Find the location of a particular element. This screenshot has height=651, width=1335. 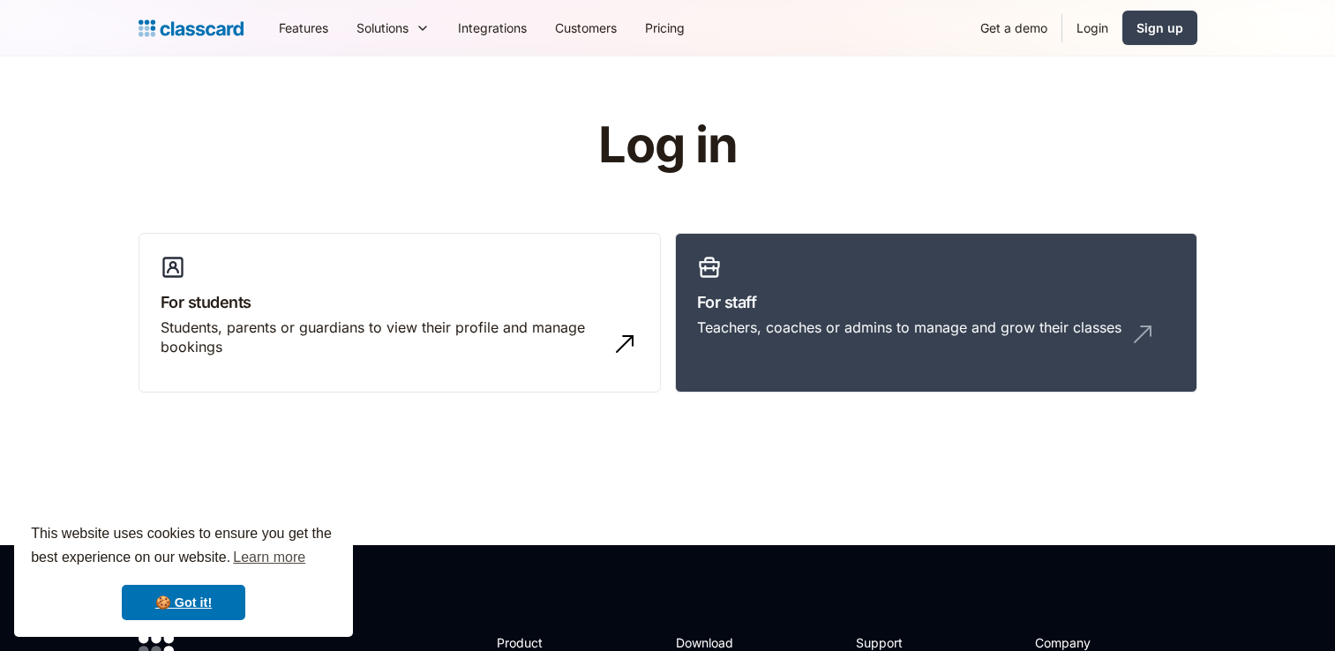

a: Integrations is located at coordinates (492, 27).